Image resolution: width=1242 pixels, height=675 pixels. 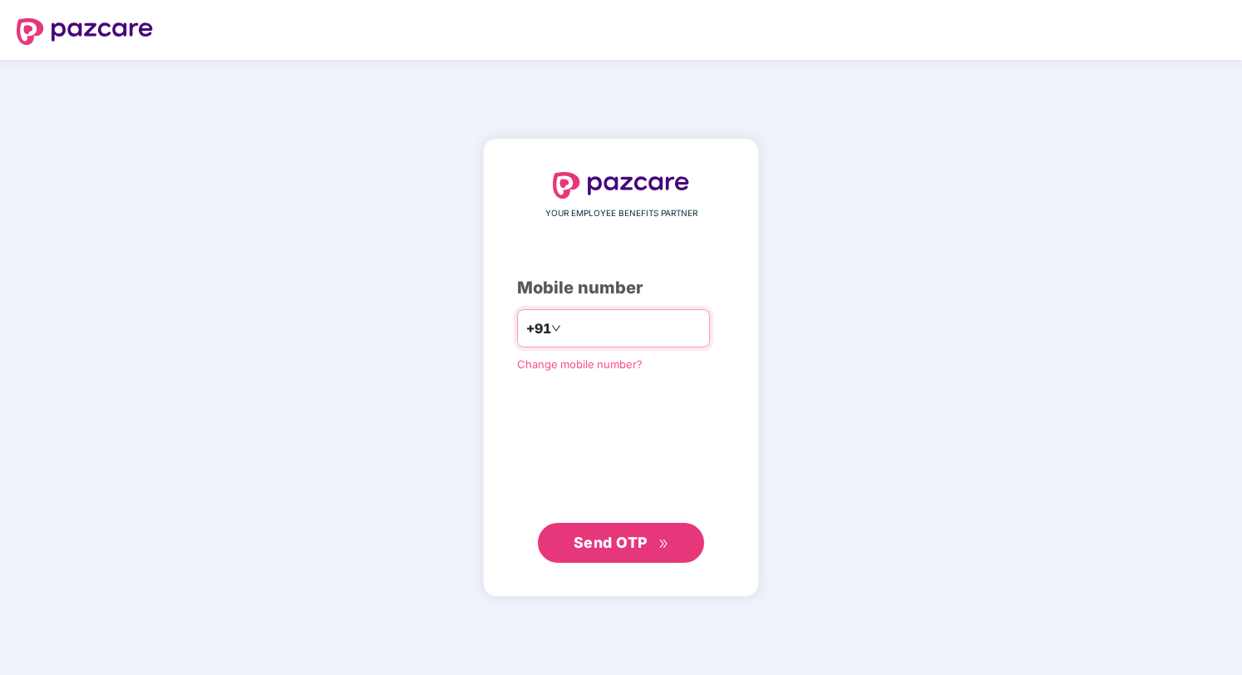 I want to click on span: down, so click(x=556, y=328).